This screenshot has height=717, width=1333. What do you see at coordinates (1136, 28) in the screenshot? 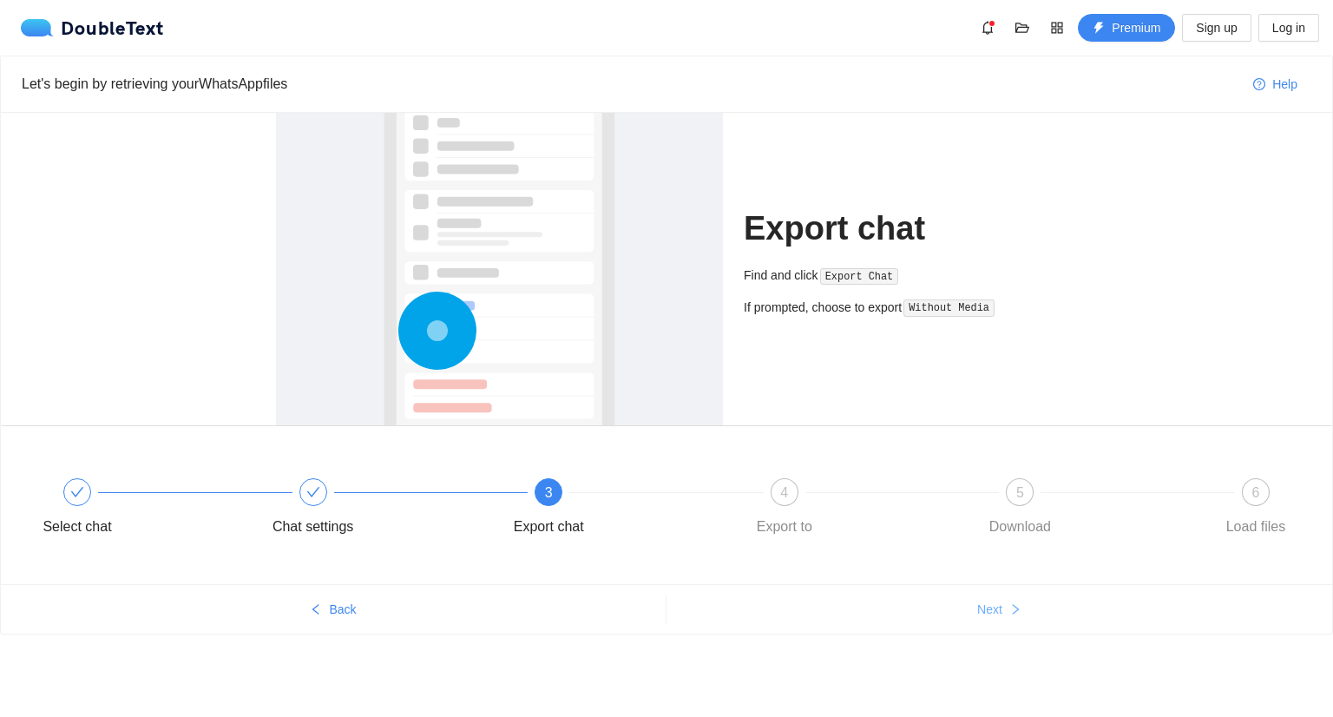
I see `span: Premium` at bounding box center [1136, 28].